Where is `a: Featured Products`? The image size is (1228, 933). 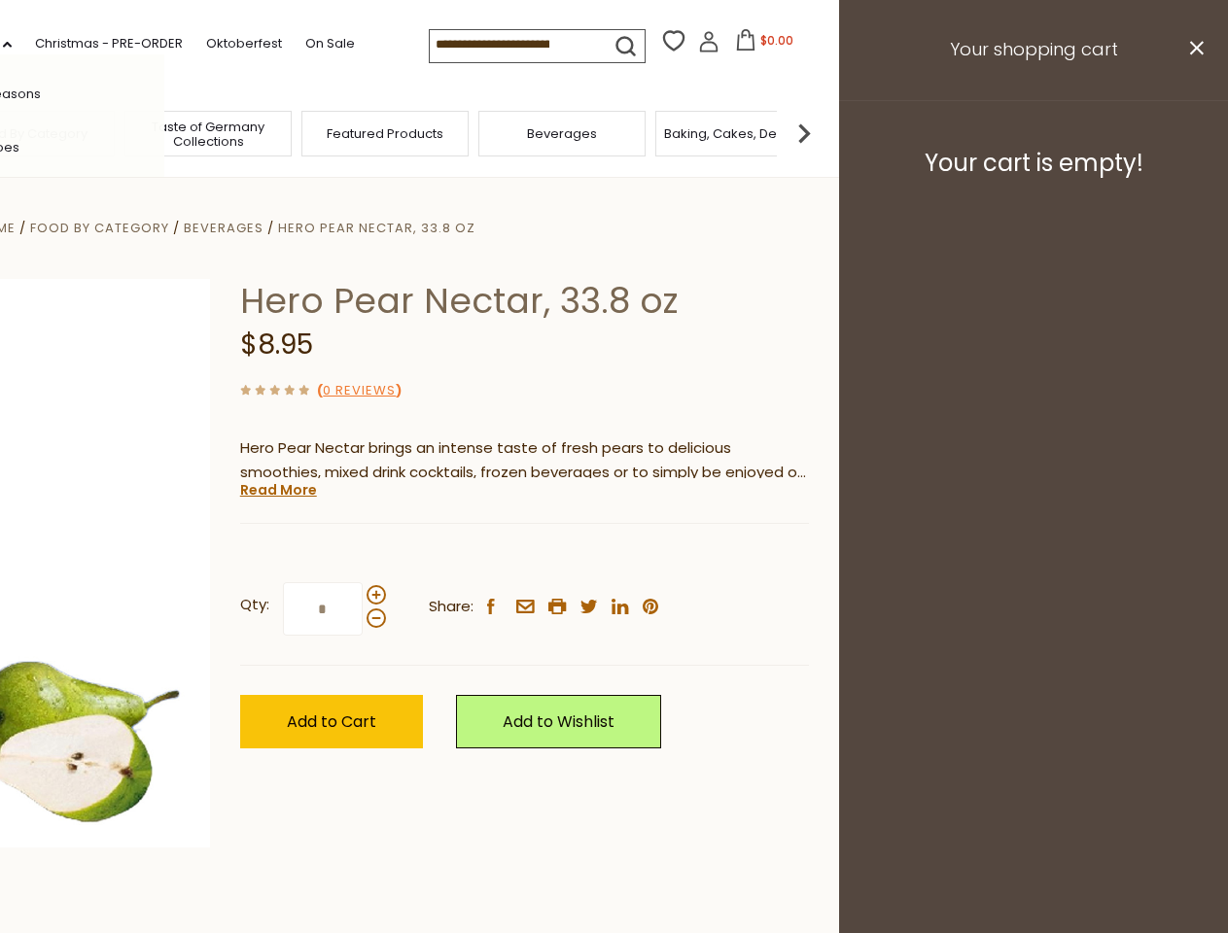
a: Featured Products is located at coordinates (385, 133).